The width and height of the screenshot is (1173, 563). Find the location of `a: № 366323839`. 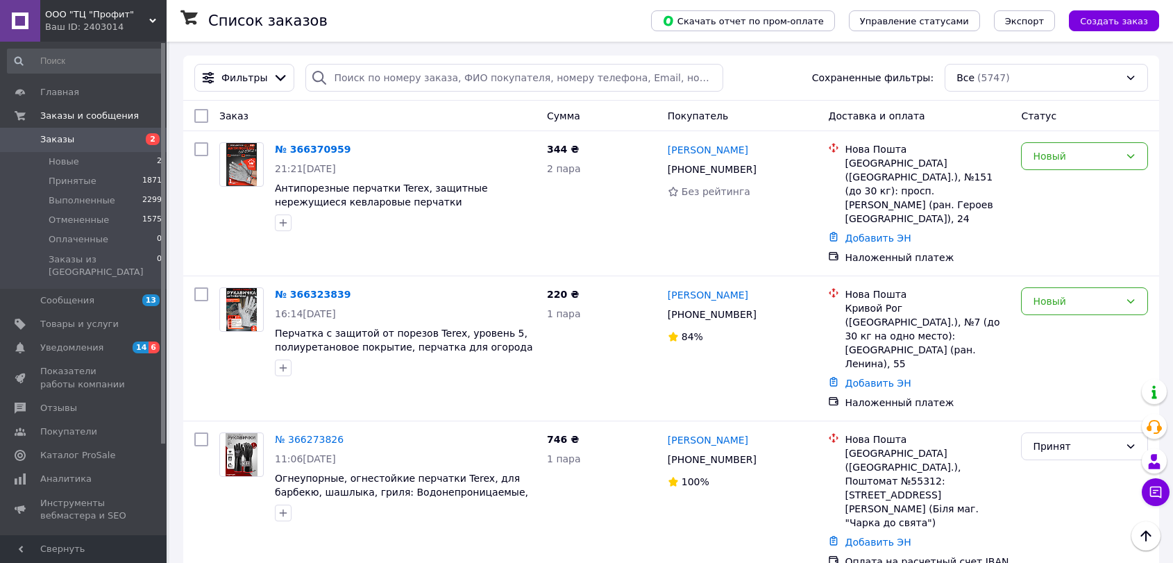

a: № 366323839 is located at coordinates (312, 294).